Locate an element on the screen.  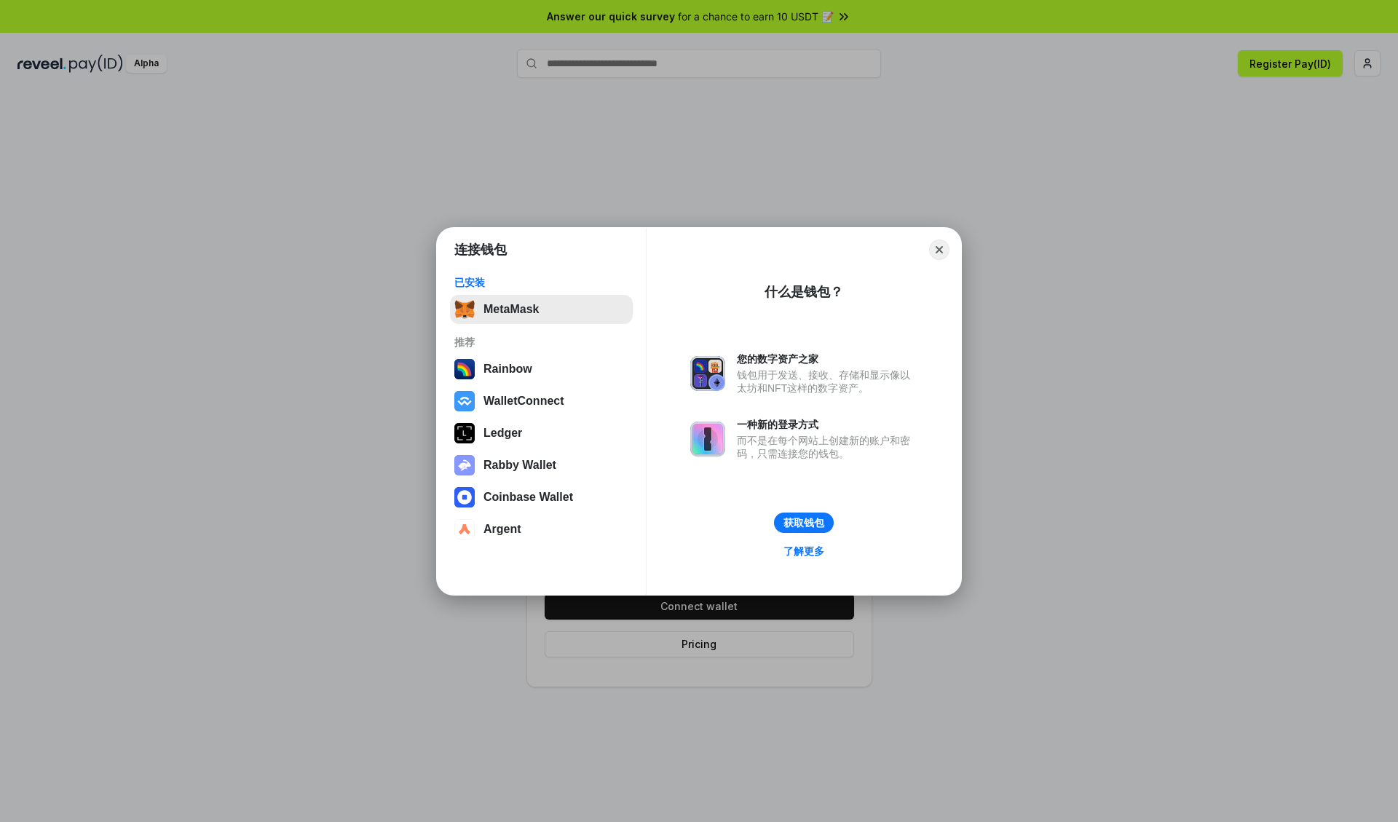
button: WalletConnect is located at coordinates (541, 401).